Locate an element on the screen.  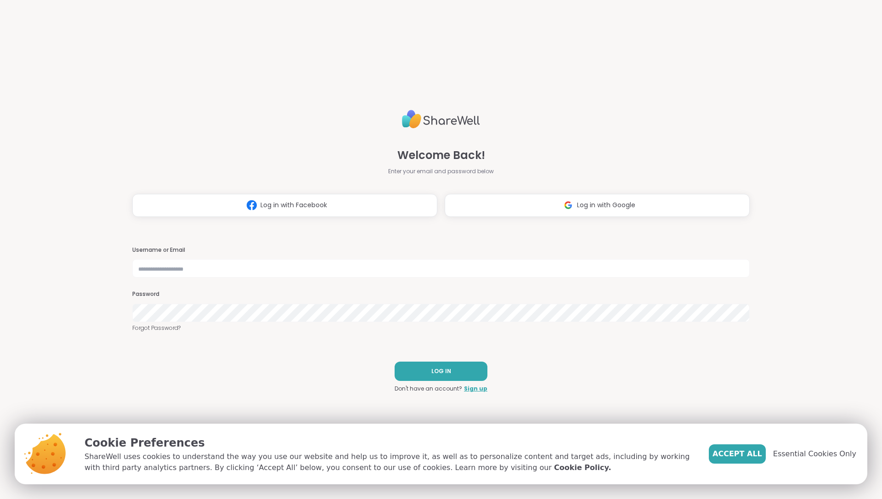
button: Log in with Google is located at coordinates (597, 205).